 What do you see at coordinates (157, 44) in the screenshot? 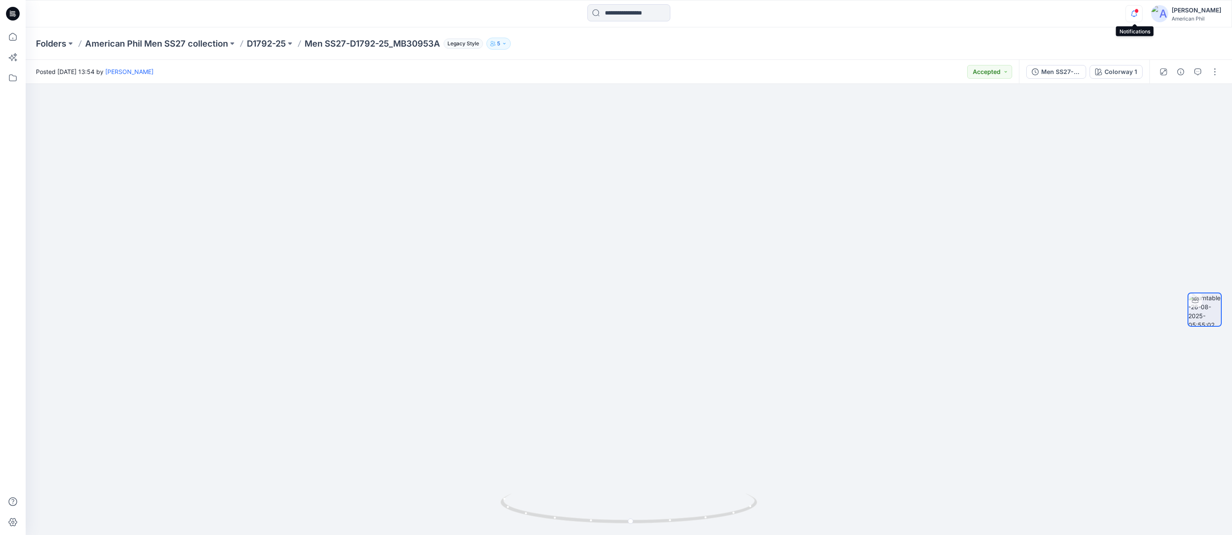
I see `a: American Phil Men SS27 collection` at bounding box center [157, 44].